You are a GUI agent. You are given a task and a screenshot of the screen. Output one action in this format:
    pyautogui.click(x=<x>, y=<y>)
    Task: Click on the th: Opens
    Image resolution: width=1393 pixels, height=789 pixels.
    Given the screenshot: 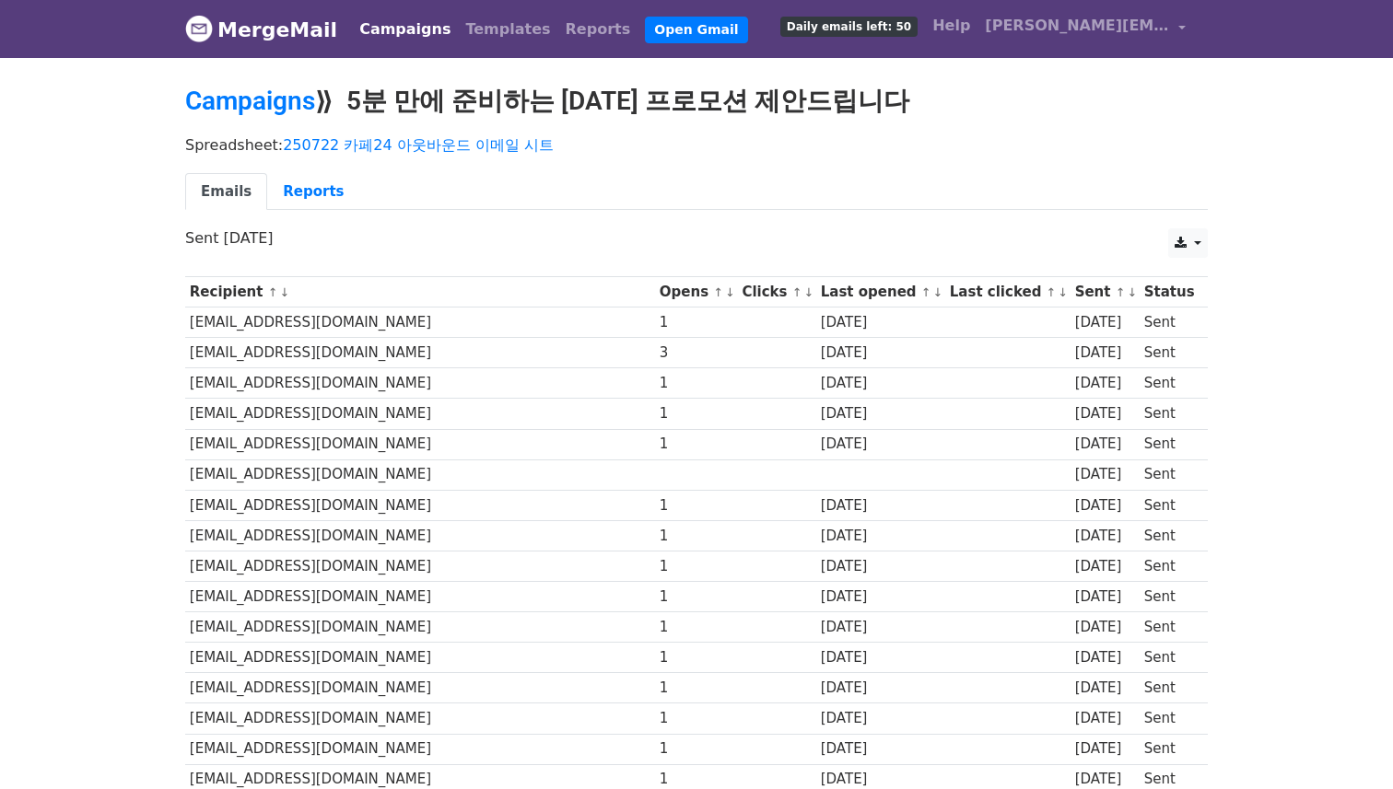 What is the action you would take?
    pyautogui.click(x=696, y=292)
    